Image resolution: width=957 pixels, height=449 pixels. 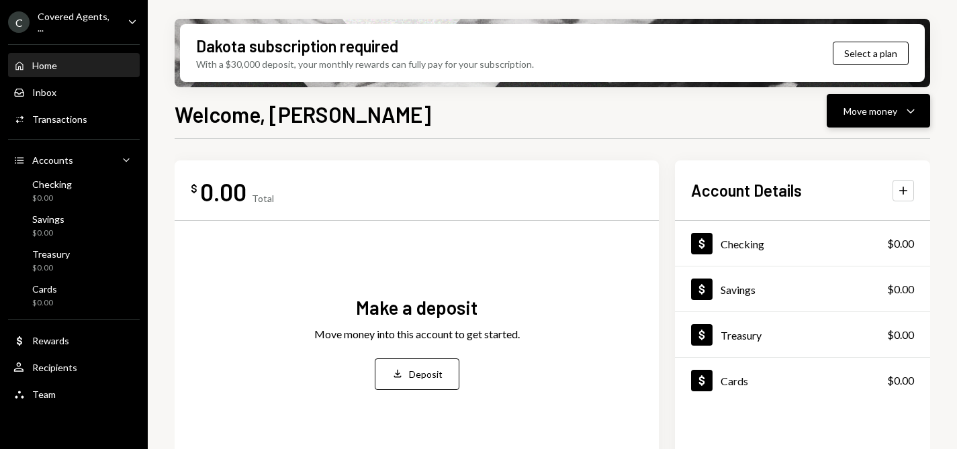 I want to click on a: Inbox, so click(x=74, y=92).